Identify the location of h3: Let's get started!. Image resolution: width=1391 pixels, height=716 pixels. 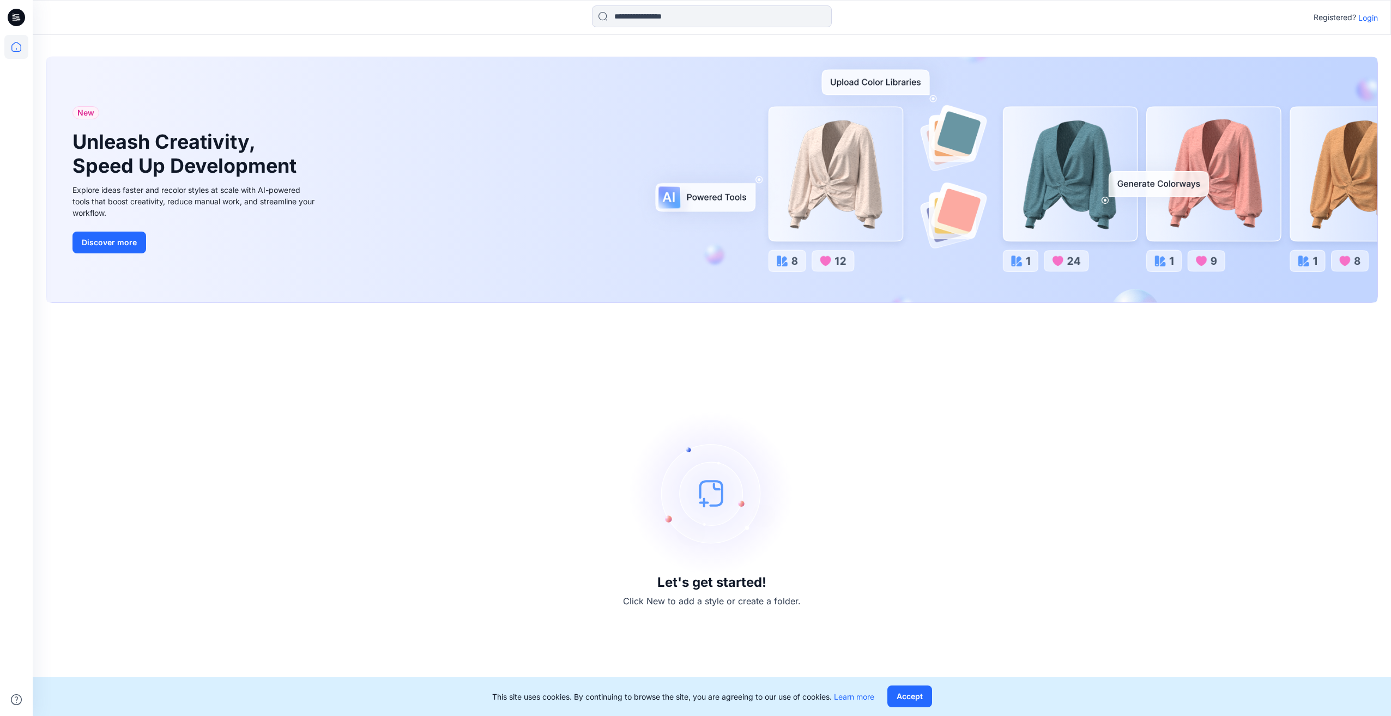
(712, 583).